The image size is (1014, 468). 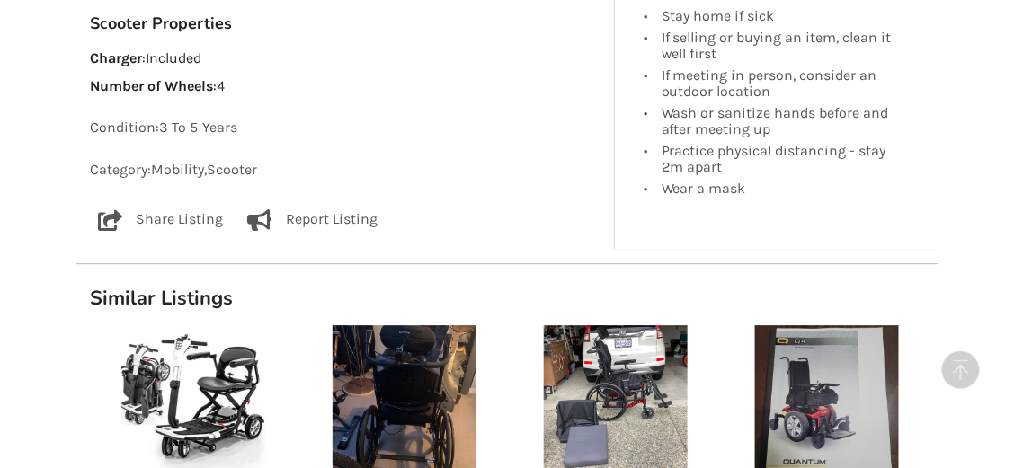 I want to click on div: If selling or buying an item, clean it well first, so click(x=781, y=46).